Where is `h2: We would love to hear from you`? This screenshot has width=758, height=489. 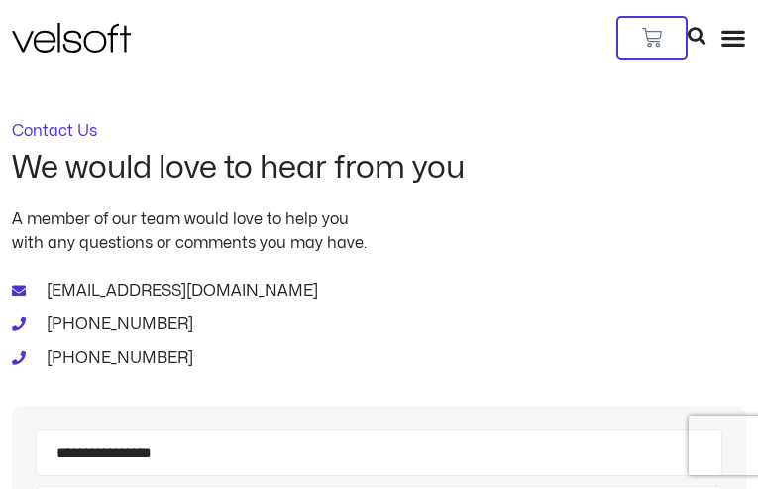 h2: We would love to hear from you is located at coordinates (379, 167).